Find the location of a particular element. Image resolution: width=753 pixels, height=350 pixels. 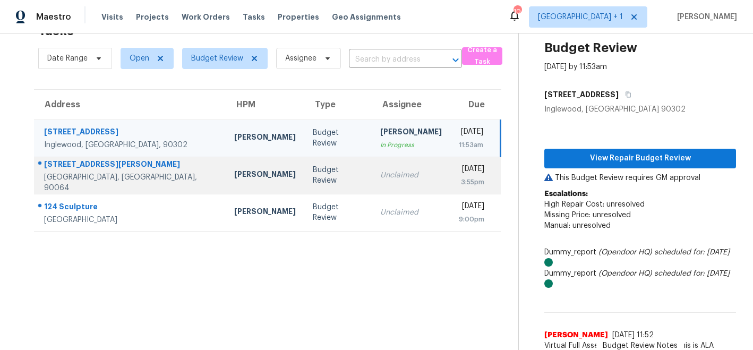

div: 124 Sculpture is located at coordinates (131, 208).